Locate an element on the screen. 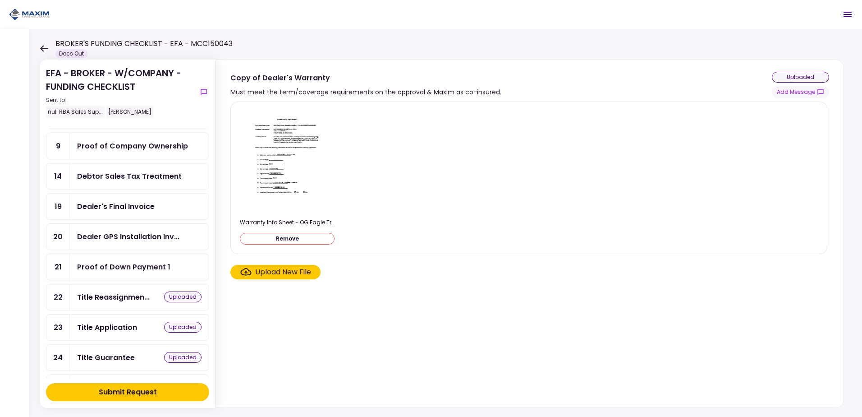  a: 19Dealer's Final Invoice is located at coordinates (128, 206).